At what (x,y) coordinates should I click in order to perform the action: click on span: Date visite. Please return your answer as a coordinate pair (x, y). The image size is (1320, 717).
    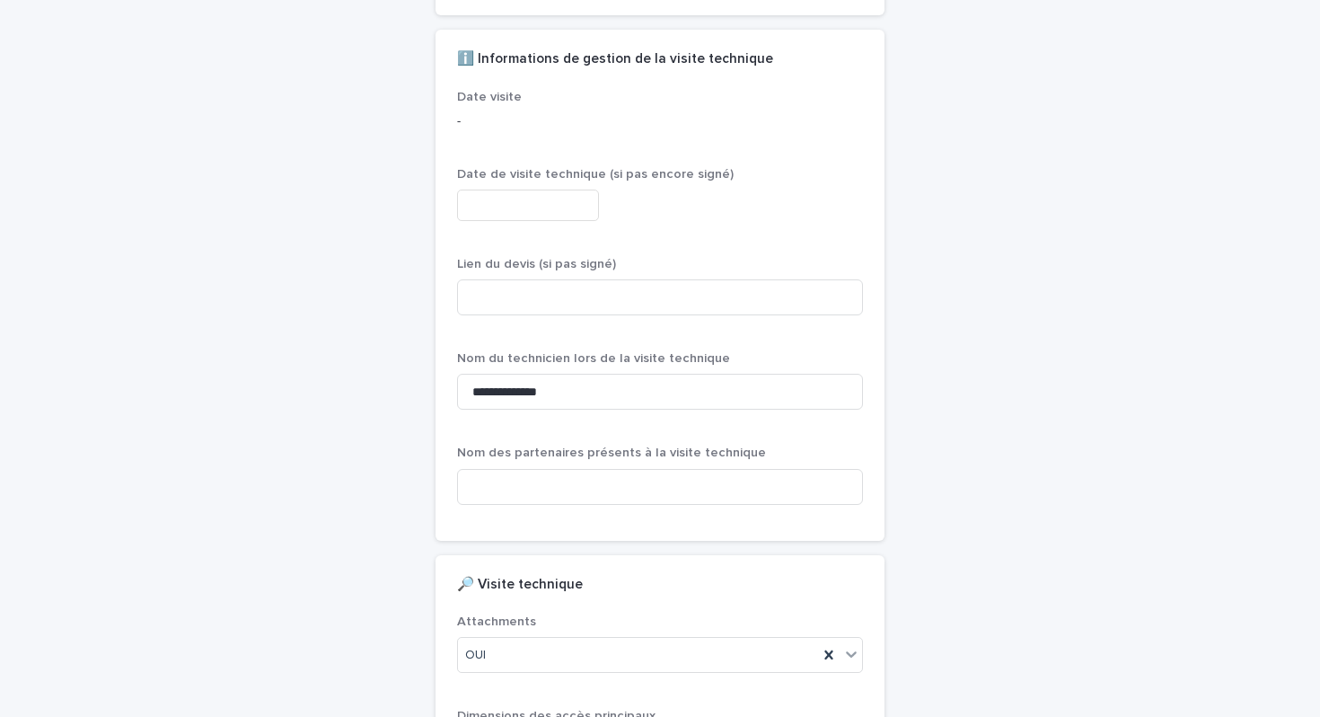
    Looking at the image, I should click on (489, 97).